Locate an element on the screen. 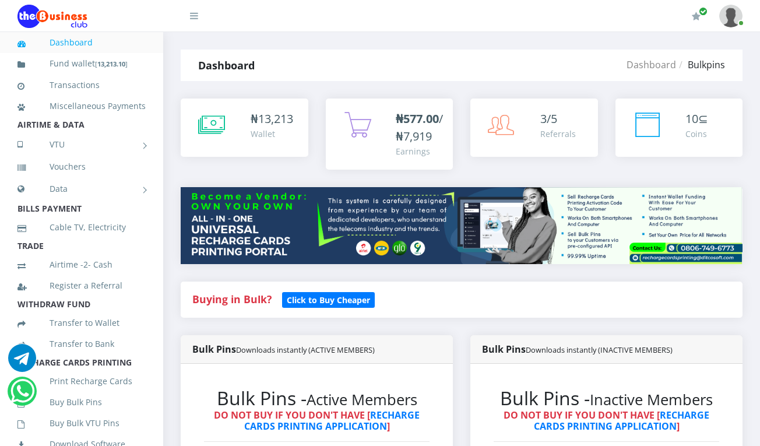  a: Fund wallet[13,213.10] is located at coordinates (82, 64).